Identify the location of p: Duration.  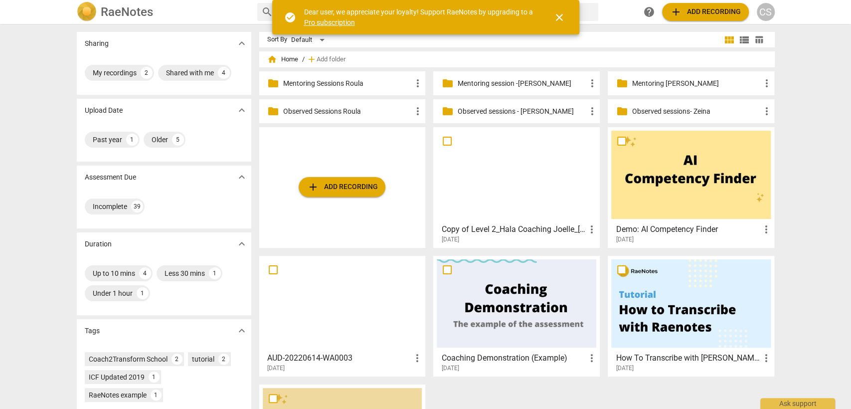
(98, 244).